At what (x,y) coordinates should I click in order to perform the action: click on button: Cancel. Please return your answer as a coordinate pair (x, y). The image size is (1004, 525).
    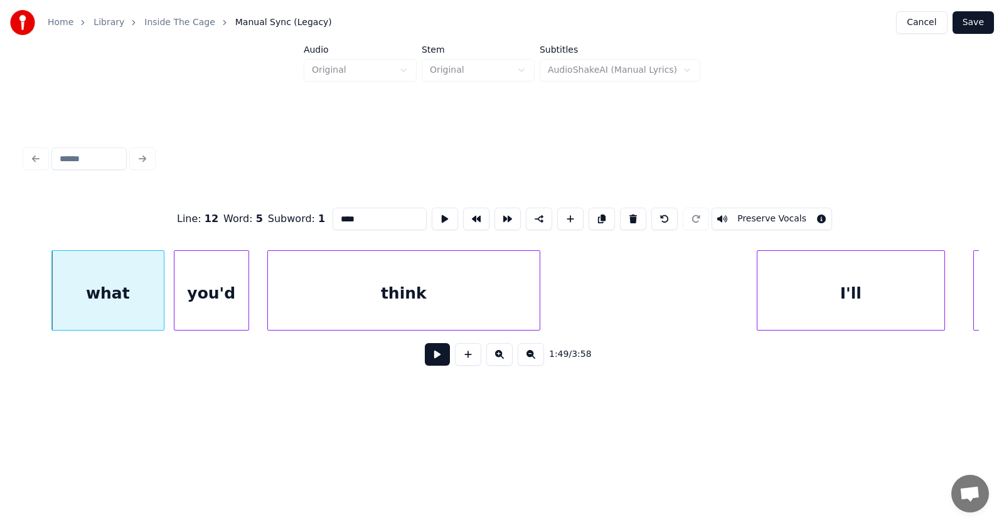
    Looking at the image, I should click on (922, 23).